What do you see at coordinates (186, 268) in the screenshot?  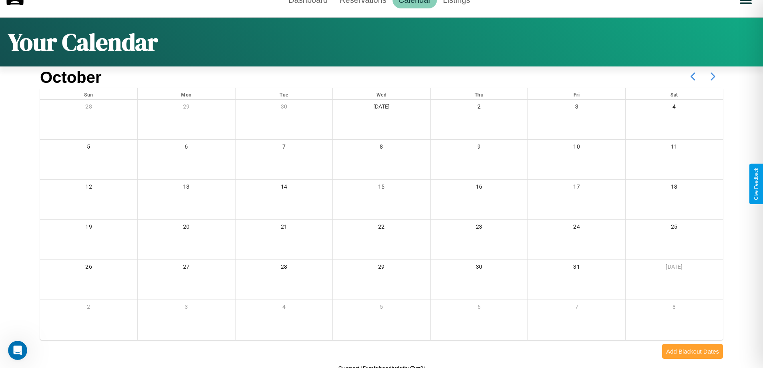 I see `div: 27` at bounding box center [186, 268].